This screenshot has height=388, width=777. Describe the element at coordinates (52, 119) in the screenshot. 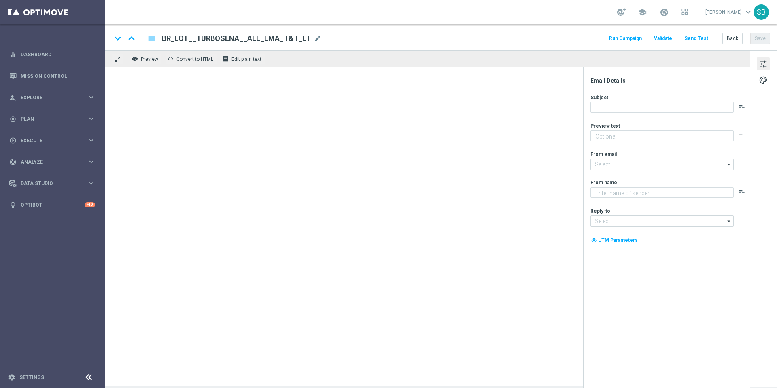

I see `div: gps_fixed Plan keyboard_arrow_right` at that location.